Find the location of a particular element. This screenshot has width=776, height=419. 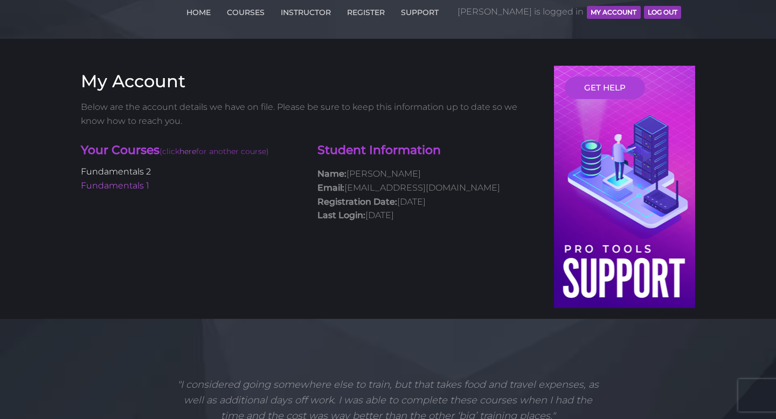

h3: My Account is located at coordinates (309, 81).